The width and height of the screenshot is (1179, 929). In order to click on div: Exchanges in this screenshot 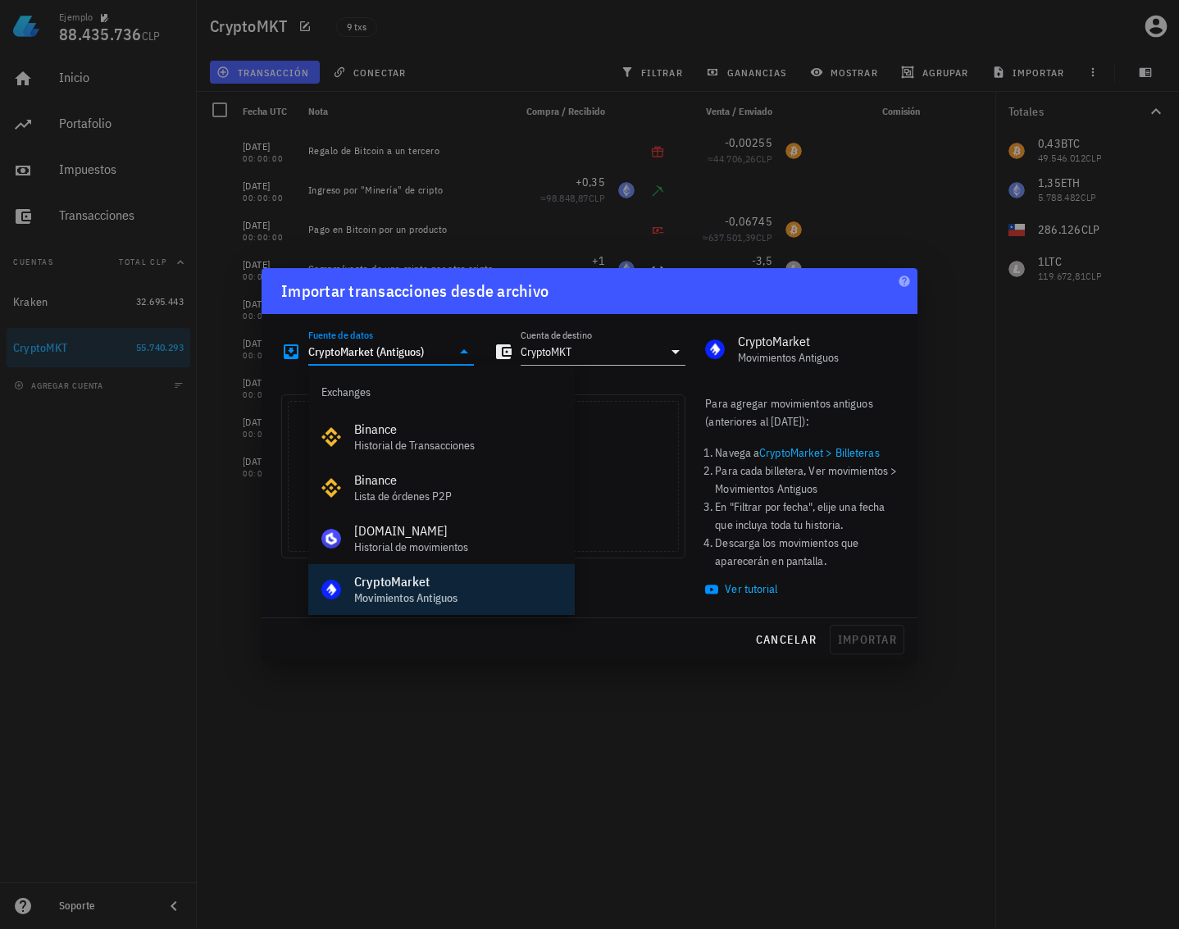, I will do `click(441, 392)`.